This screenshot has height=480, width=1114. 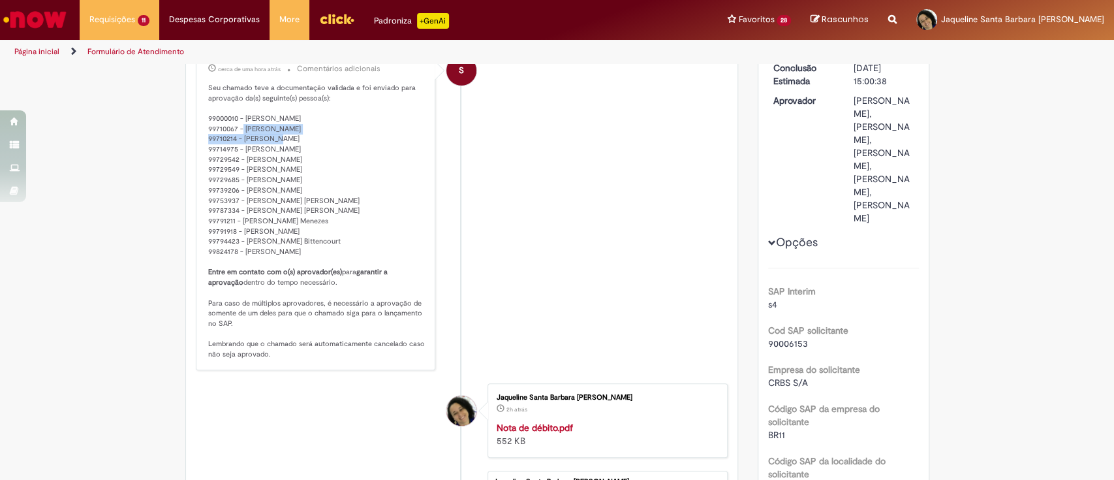 What do you see at coordinates (792, 291) in the screenshot?
I see `b: SAP Interim` at bounding box center [792, 291].